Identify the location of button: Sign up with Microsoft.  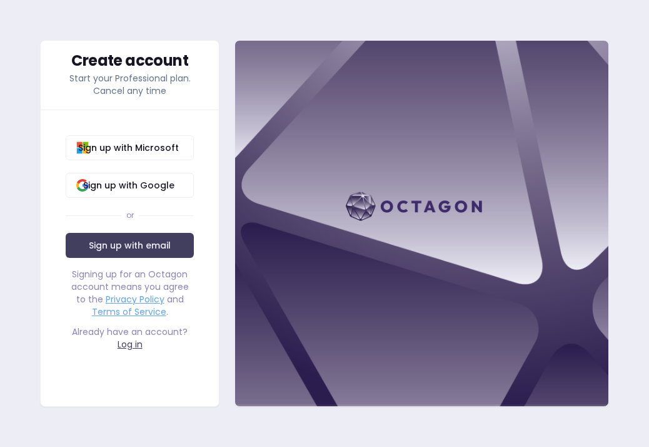
(129, 148).